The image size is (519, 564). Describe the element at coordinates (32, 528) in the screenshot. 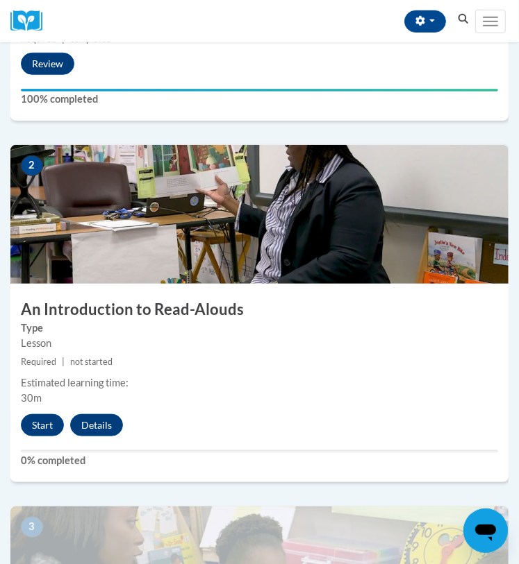

I see `span: 3` at that location.